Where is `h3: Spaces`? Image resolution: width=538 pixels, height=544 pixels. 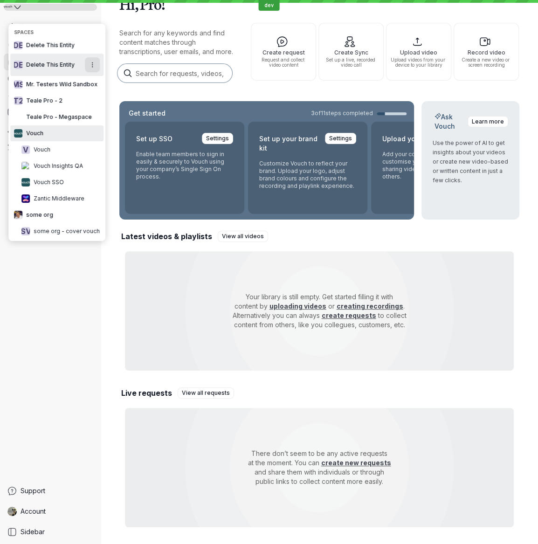 h3: Spaces is located at coordinates (57, 31).